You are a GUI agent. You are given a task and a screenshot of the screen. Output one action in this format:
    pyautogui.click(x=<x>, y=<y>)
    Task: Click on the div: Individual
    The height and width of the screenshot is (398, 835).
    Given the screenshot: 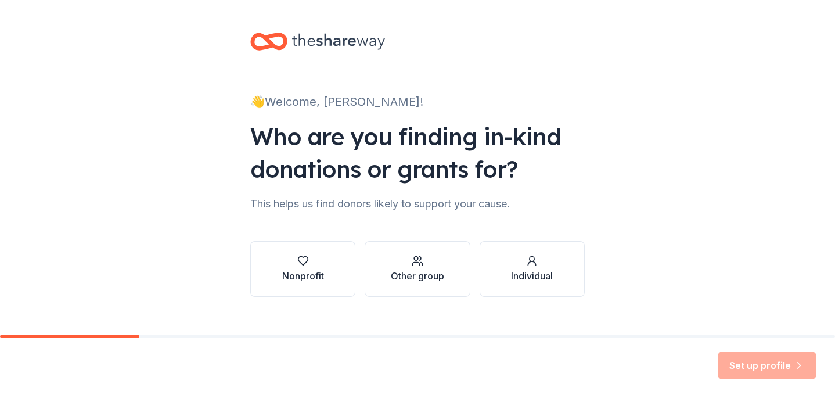 What is the action you would take?
    pyautogui.click(x=532, y=276)
    